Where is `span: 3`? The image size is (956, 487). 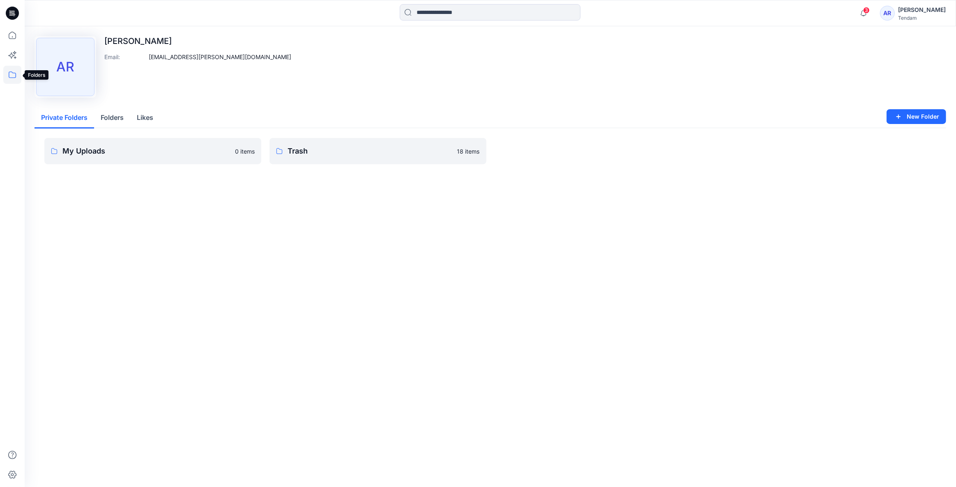
span: 3 is located at coordinates (866, 10).